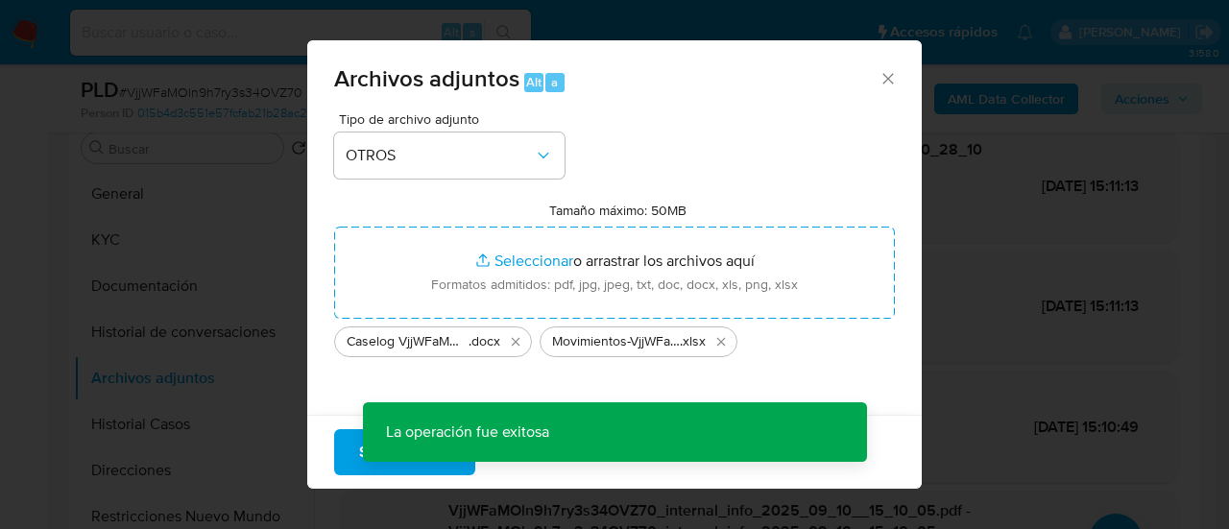 This screenshot has width=1229, height=529. Describe the element at coordinates (407, 342) in the screenshot. I see `span: Caselog VjjWFaMOln9h7ry3s34OVZ70_2025_07_18_00_28_10` at that location.